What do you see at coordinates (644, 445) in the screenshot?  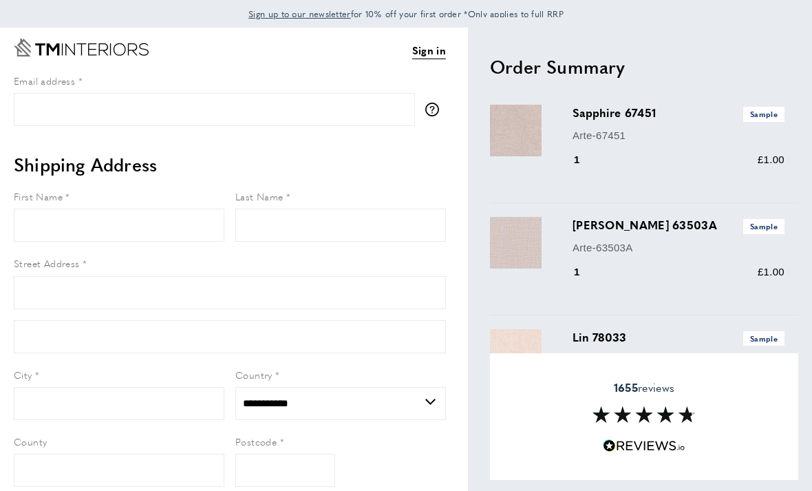 I see `img: Reviews.io 5 stars` at bounding box center [644, 445].